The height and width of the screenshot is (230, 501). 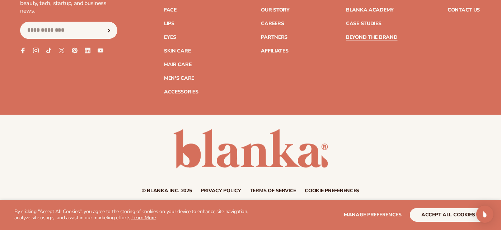 What do you see at coordinates (274, 37) in the screenshot?
I see `a: Partners` at bounding box center [274, 37].